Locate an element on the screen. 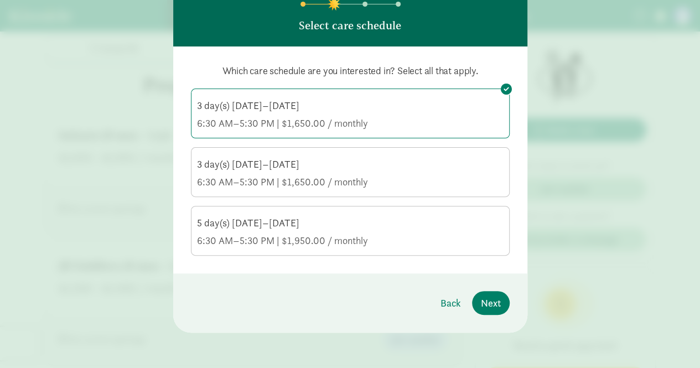  span: Next is located at coordinates (491, 303).